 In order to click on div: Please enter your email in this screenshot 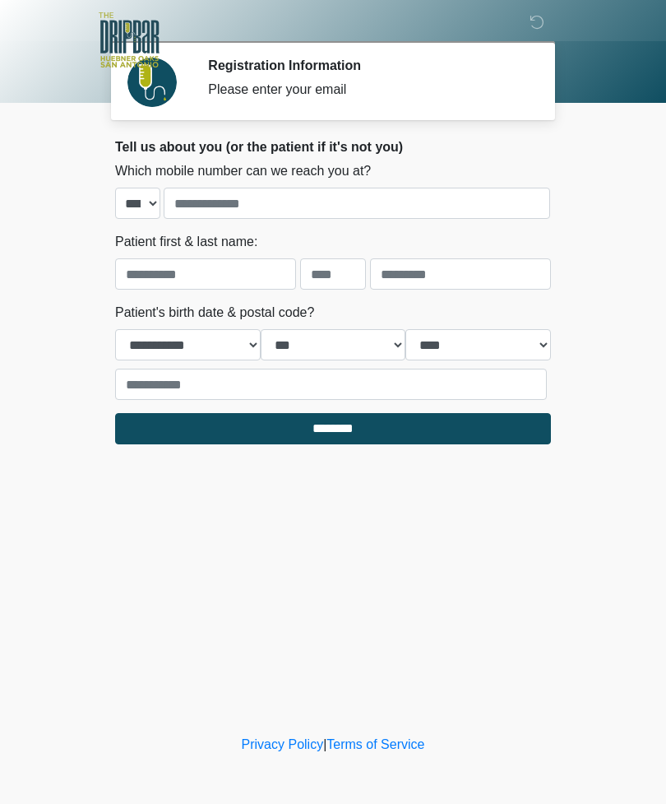, I will do `click(367, 90)`.